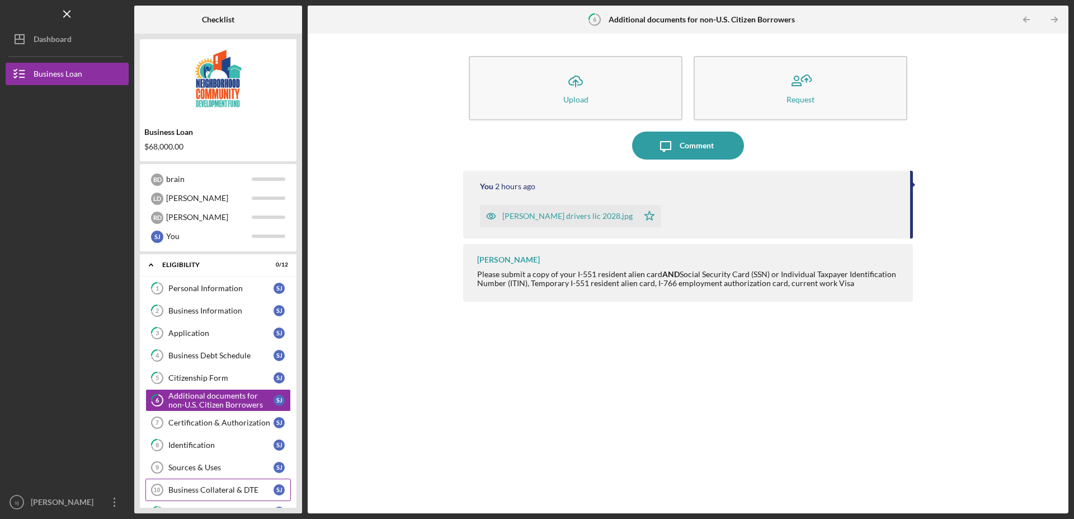 This screenshot has height=519, width=1074. I want to click on tspan: 4, so click(157, 355).